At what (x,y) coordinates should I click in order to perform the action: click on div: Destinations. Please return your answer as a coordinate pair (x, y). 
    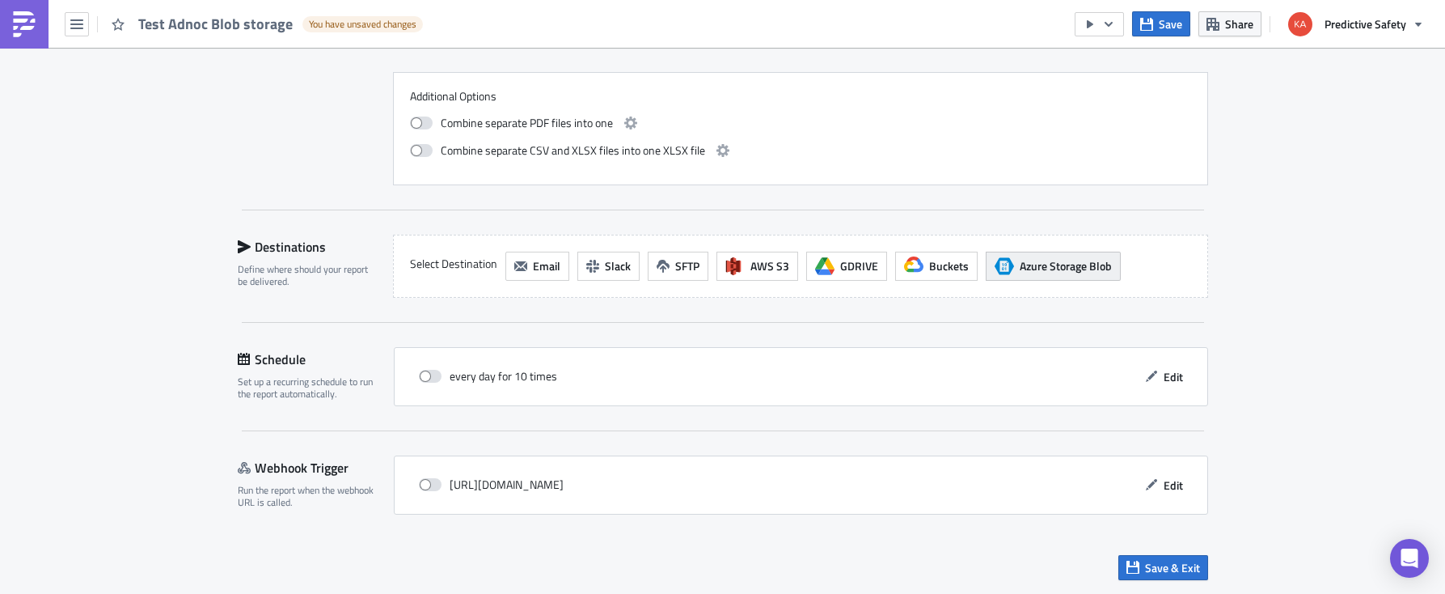
    Looking at the image, I should click on (306, 247).